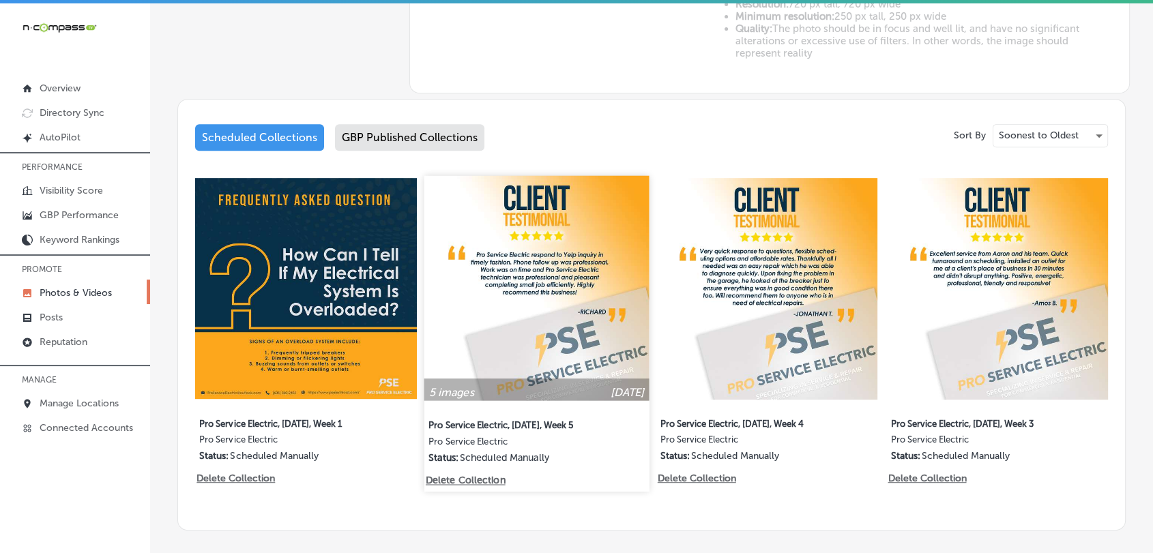  What do you see at coordinates (1050, 136) in the screenshot?
I see `div: Soonest to Oldest` at bounding box center [1050, 136].